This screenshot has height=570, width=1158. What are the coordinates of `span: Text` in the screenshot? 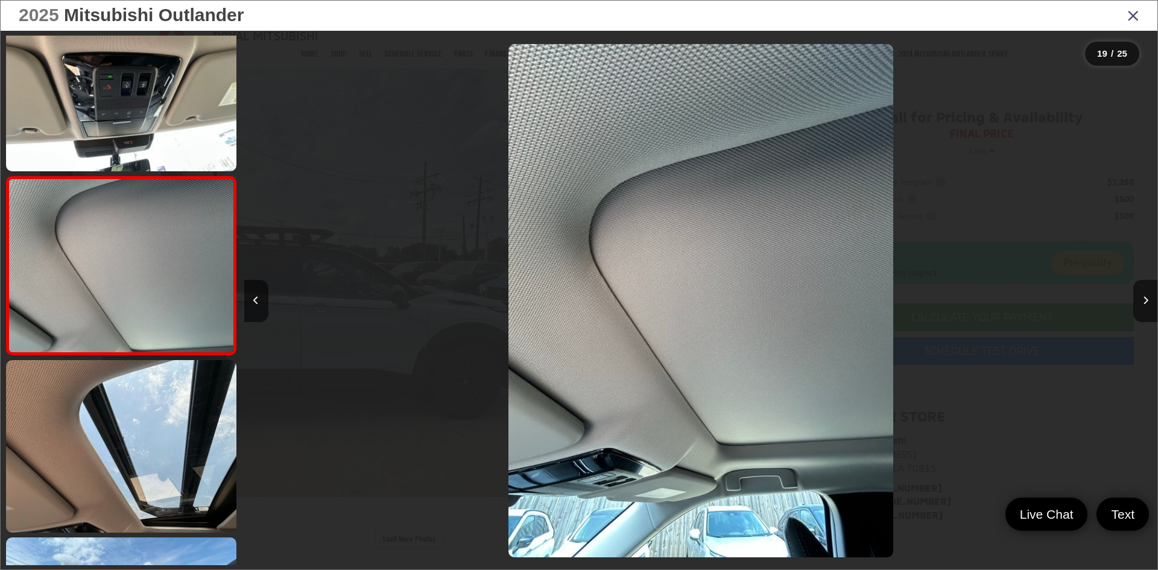 It's located at (1122, 514).